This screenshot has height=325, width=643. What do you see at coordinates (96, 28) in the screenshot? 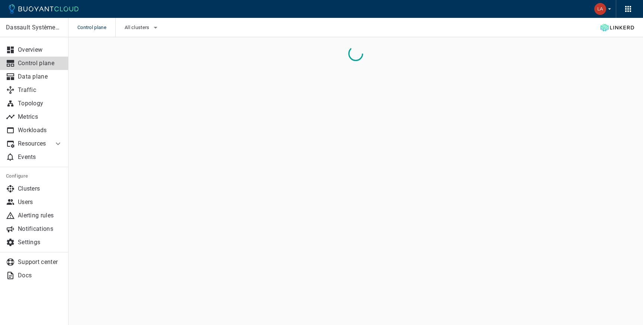
I see `span: Control plane` at bounding box center [96, 28].